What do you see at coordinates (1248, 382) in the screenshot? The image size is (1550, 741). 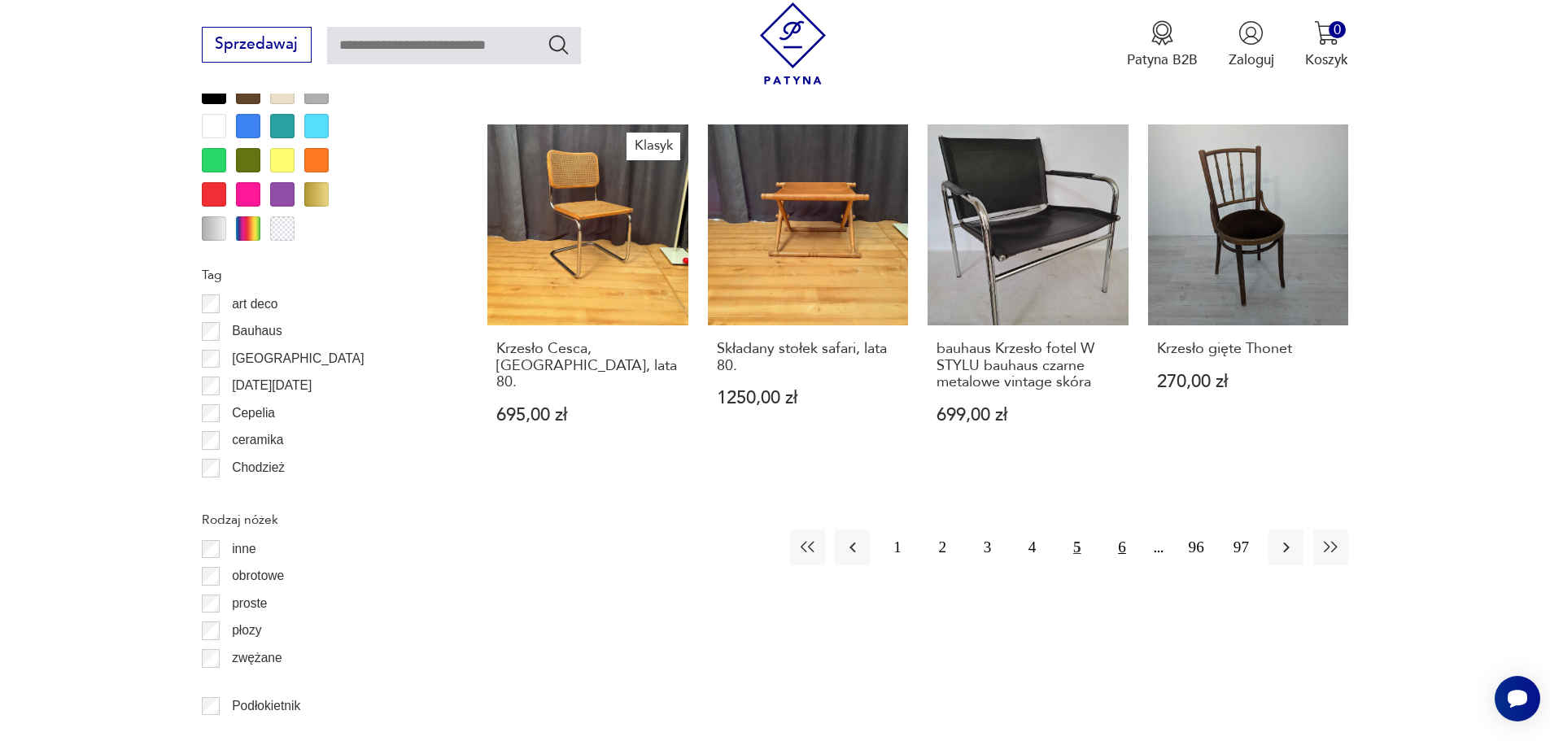 I see `p: 270,00 zł` at bounding box center [1248, 382].